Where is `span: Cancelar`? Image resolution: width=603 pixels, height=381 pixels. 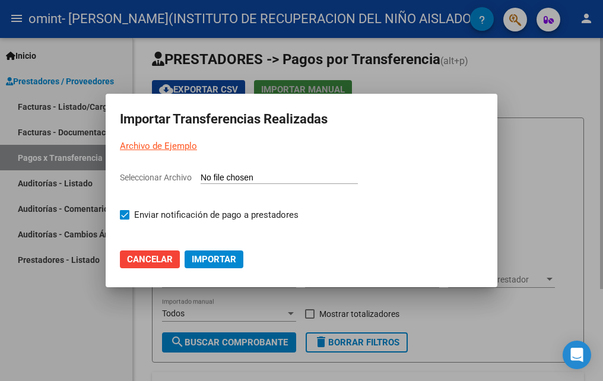 span: Cancelar is located at coordinates (150, 259).